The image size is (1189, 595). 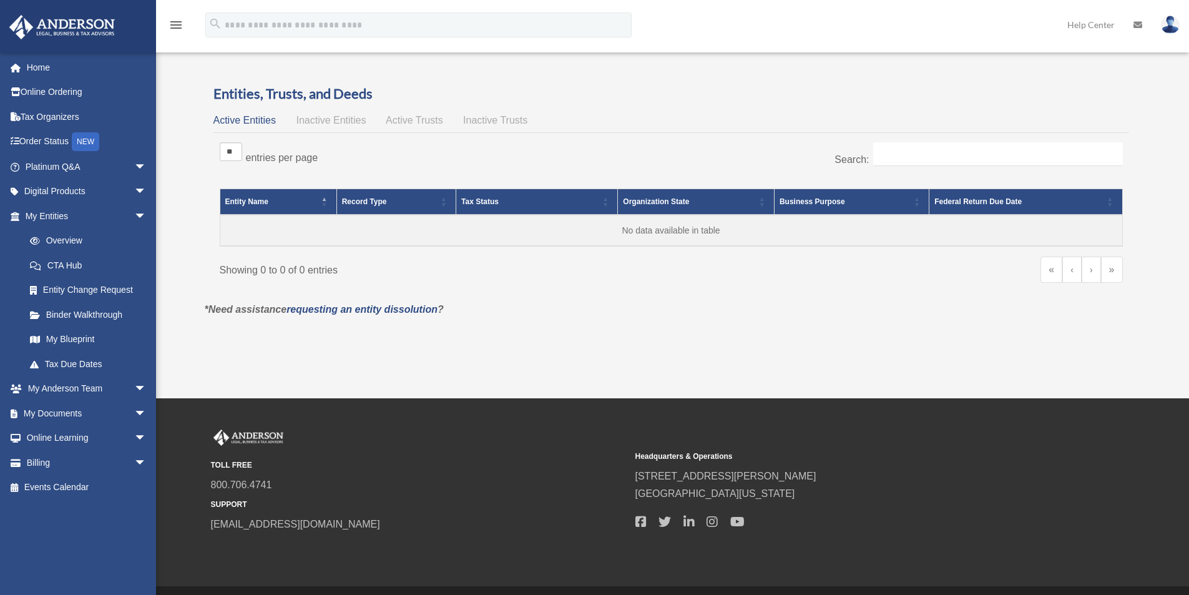 What do you see at coordinates (365, 202) in the screenshot?
I see `span: Record Type` at bounding box center [365, 202].